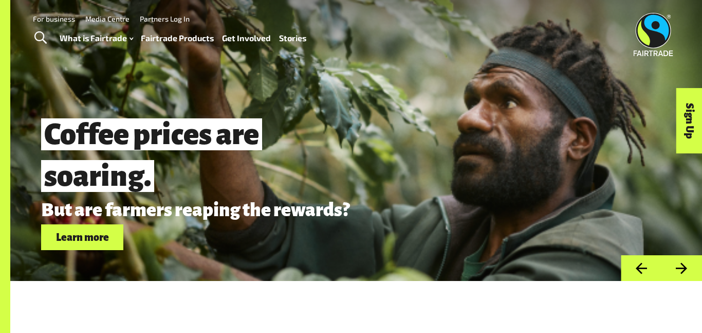 The width and height of the screenshot is (702, 333). I want to click on a: Learn more, so click(82, 237).